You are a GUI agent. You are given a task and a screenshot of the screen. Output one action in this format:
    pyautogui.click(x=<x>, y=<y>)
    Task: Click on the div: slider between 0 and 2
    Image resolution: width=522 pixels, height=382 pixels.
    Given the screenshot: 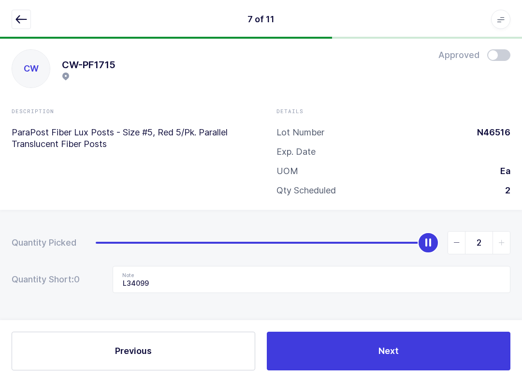 What is the action you would take?
    pyautogui.click(x=303, y=243)
    